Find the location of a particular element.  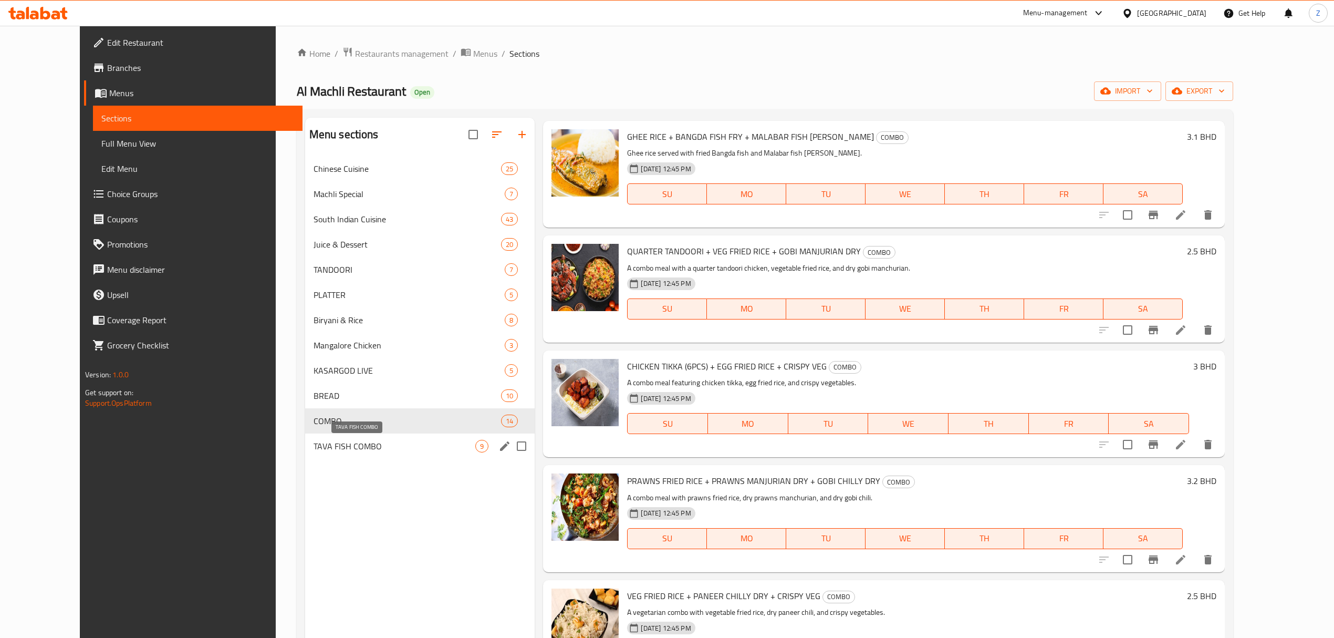

h6: 2.5 BHD is located at coordinates (1202, 596).